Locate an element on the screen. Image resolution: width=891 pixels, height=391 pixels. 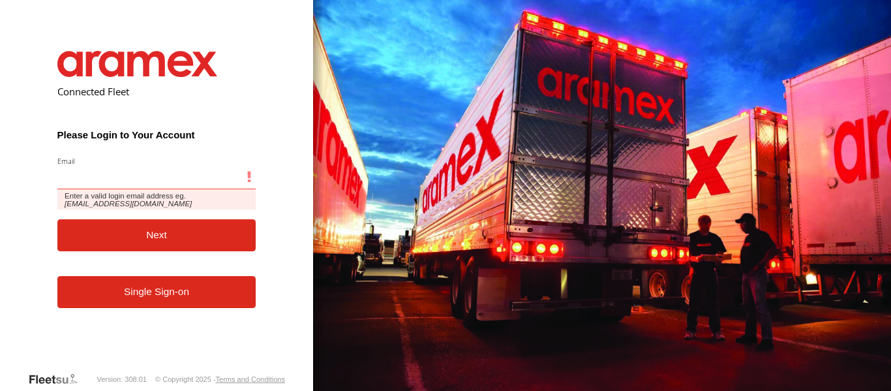
img: Aramex is located at coordinates (138, 64).